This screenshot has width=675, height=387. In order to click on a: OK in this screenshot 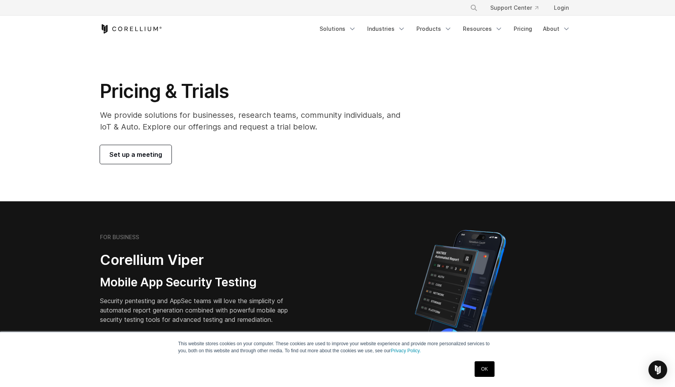, I will do `click(484, 369)`.